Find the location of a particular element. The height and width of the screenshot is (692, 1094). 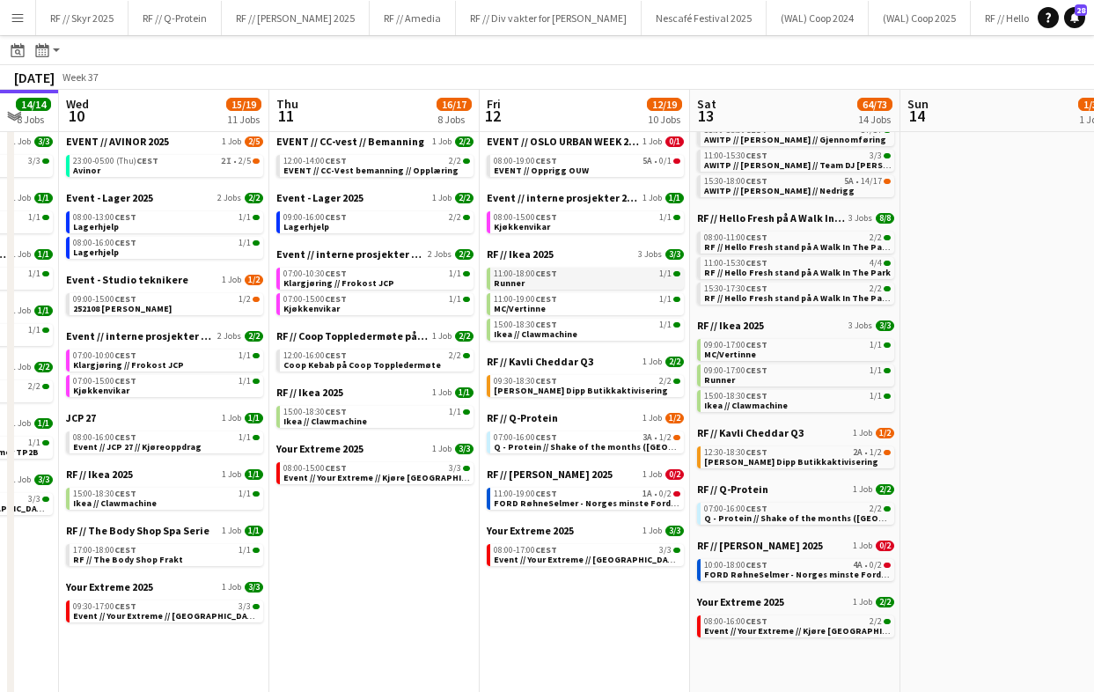

span: Event // interne prosjekter 2025 is located at coordinates (350, 254).